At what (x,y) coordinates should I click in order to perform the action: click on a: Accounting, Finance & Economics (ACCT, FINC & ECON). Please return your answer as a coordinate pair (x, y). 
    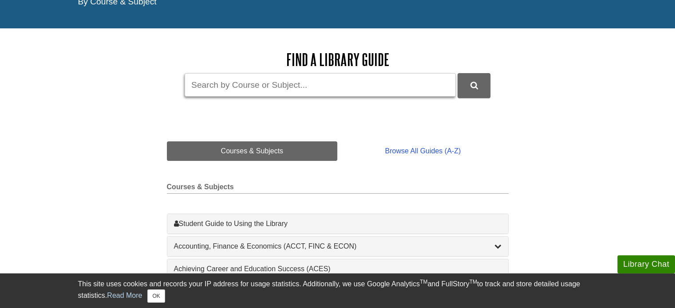
    Looking at the image, I should click on (338, 247).